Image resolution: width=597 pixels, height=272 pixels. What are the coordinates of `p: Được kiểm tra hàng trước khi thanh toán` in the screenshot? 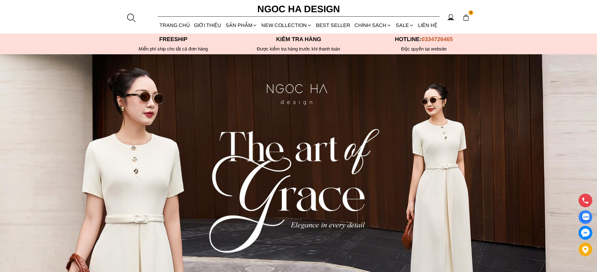 It's located at (299, 49).